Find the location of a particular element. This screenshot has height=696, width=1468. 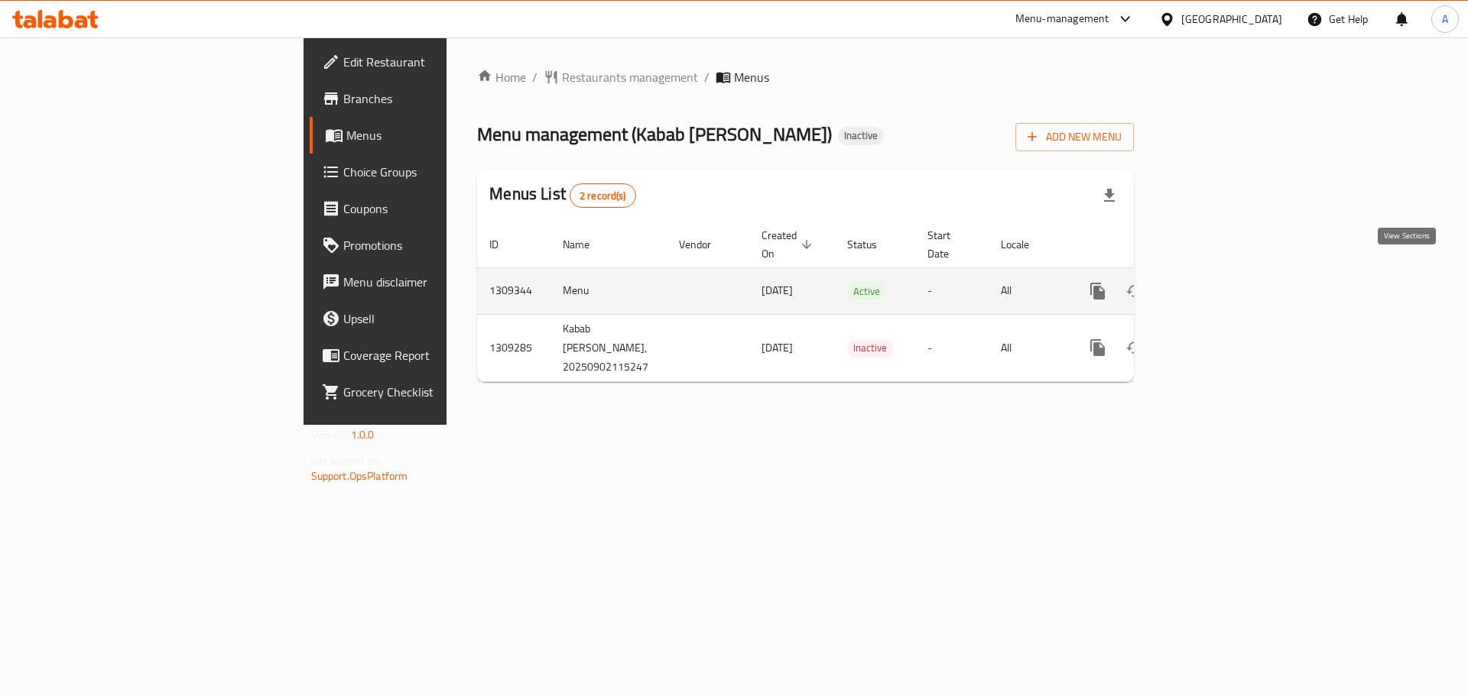

nav: breadcrumb is located at coordinates (805, 77).